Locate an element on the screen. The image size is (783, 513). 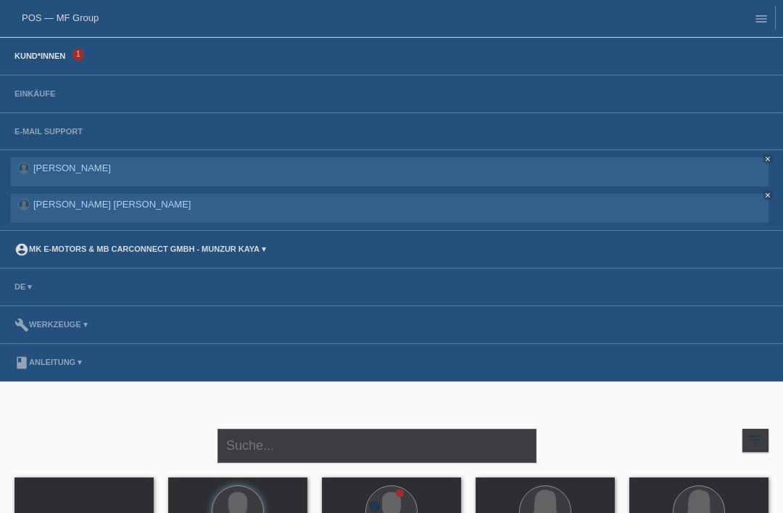
a: POS — MF Group is located at coordinates (60, 17).